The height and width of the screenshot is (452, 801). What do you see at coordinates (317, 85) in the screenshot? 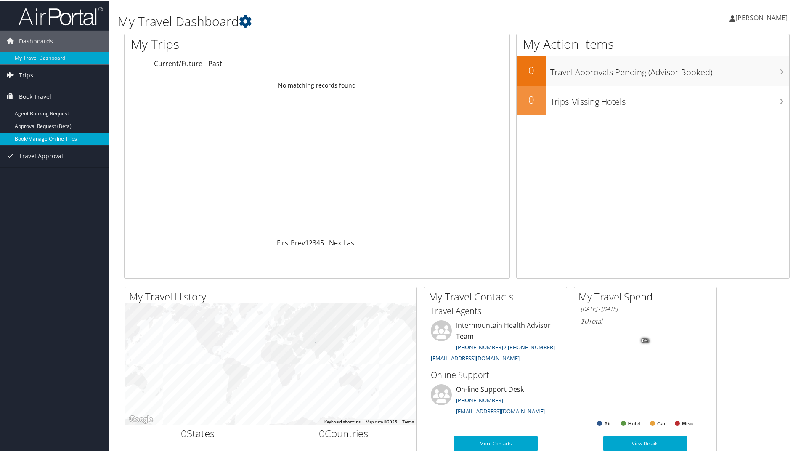
I see `td: No matching records found` at bounding box center [317, 85].